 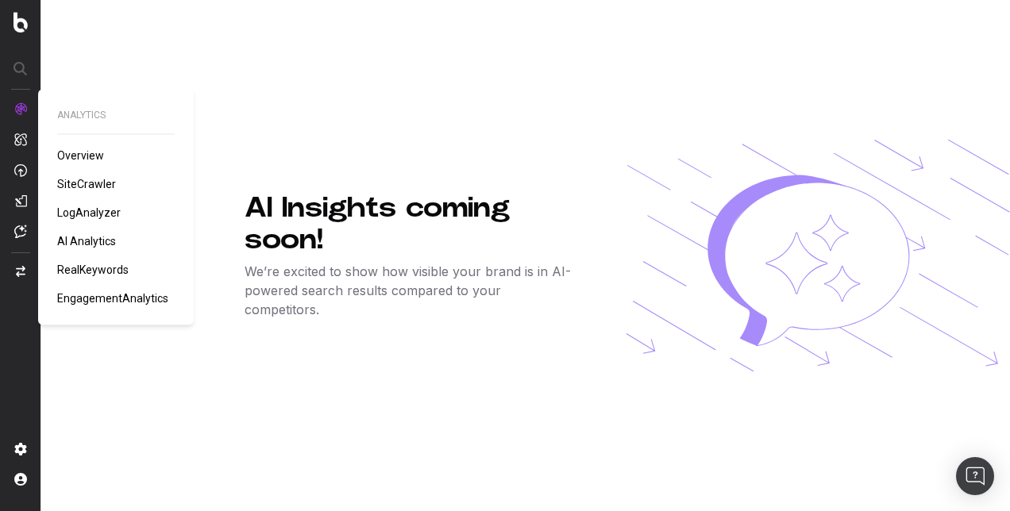 I want to click on img: Setting, so click(x=21, y=449).